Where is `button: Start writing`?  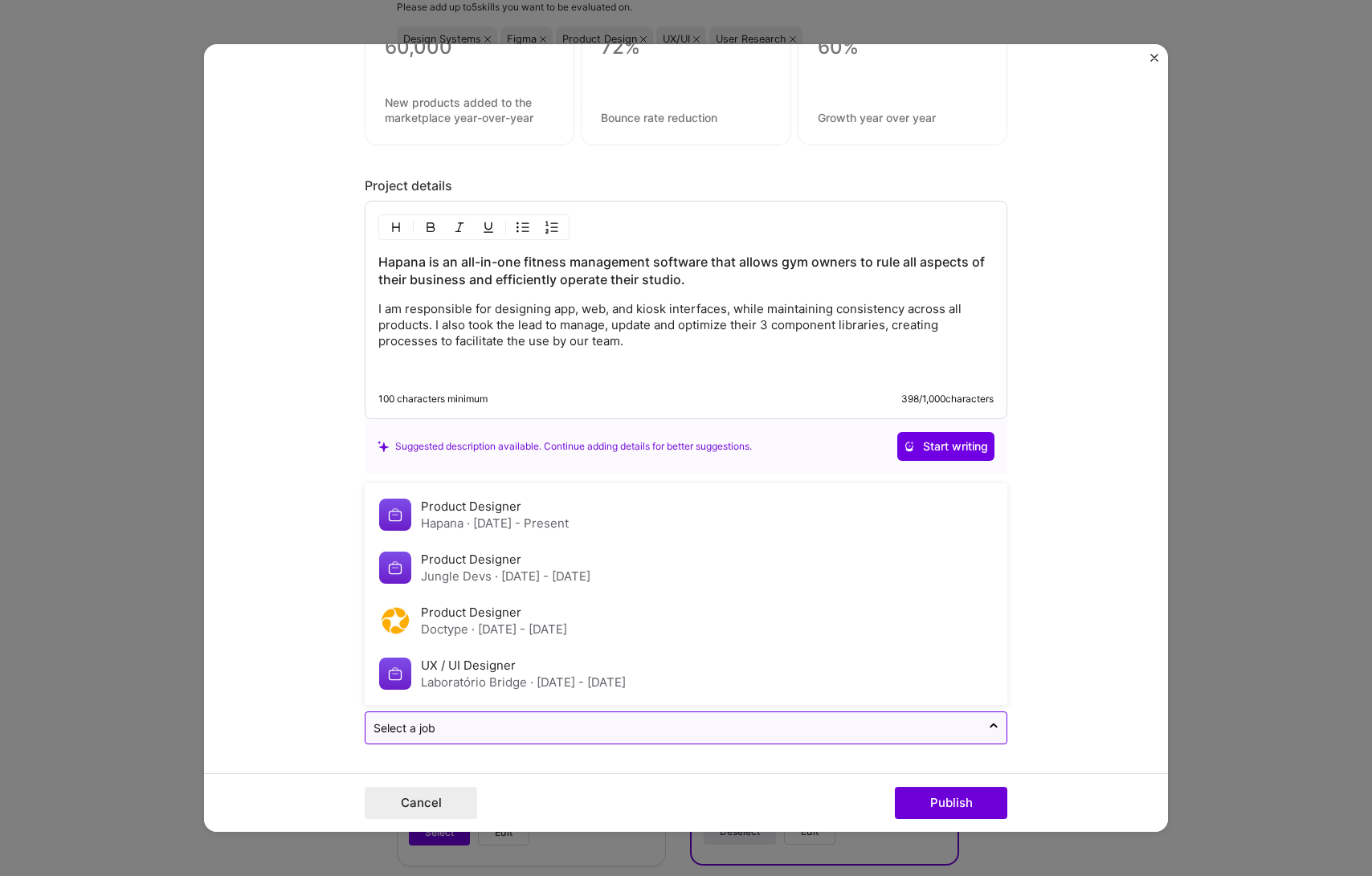
button: Start writing is located at coordinates (945, 447).